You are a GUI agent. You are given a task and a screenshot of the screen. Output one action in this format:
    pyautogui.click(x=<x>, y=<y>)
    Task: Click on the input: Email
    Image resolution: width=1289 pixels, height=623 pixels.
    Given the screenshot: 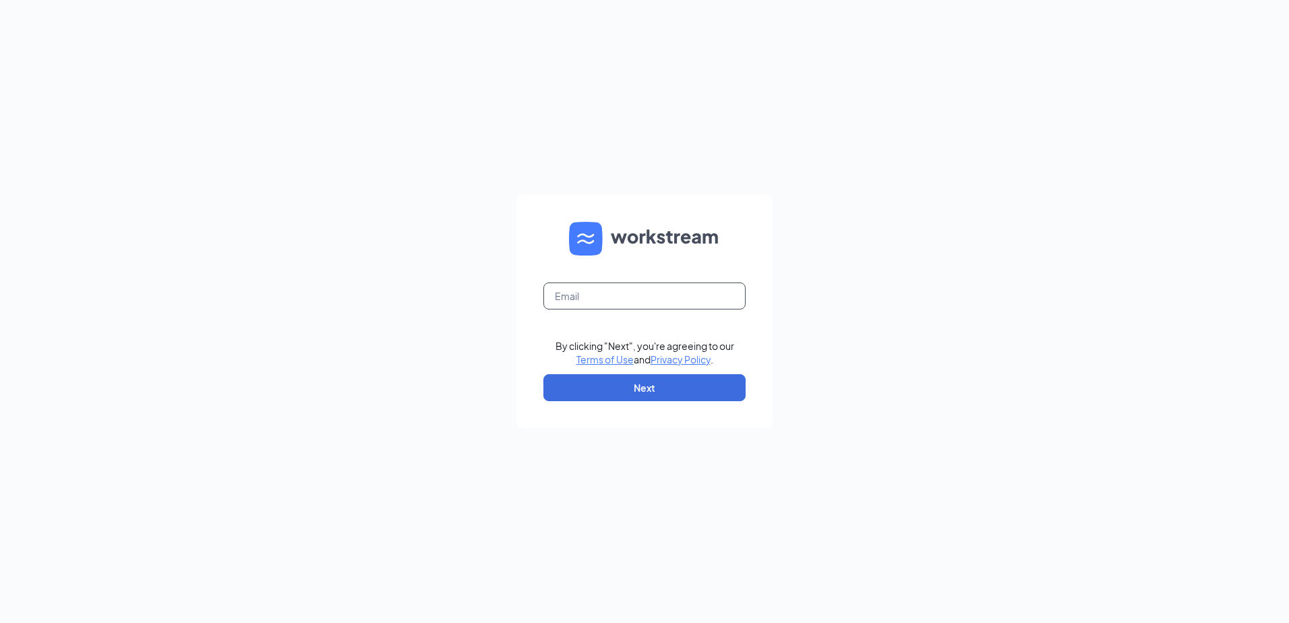 What is the action you would take?
    pyautogui.click(x=644, y=296)
    